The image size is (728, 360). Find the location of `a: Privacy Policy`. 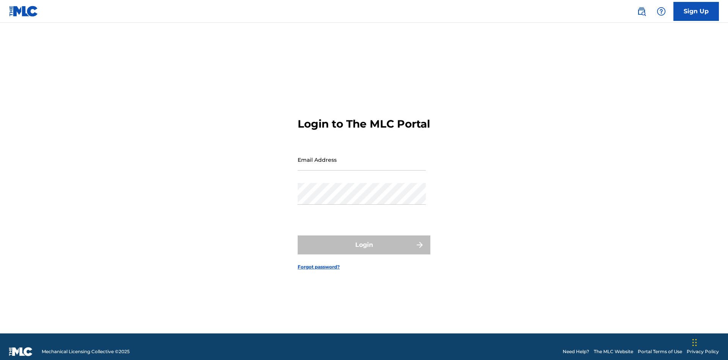

a: Privacy Policy is located at coordinates (703, 351).